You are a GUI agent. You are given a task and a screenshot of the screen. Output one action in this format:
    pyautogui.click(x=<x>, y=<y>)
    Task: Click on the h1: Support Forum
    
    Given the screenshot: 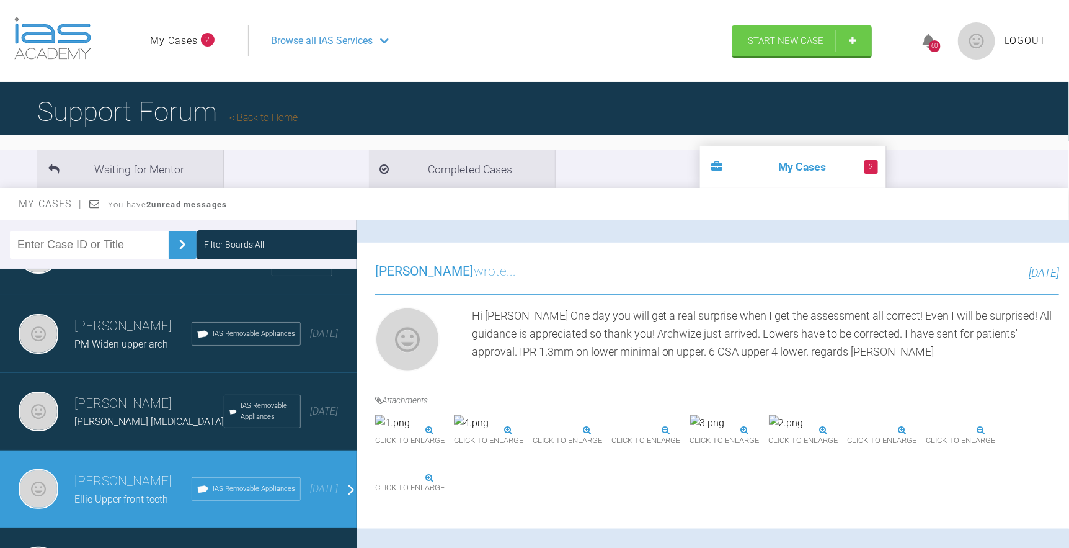 What is the action you would take?
    pyautogui.click(x=167, y=112)
    